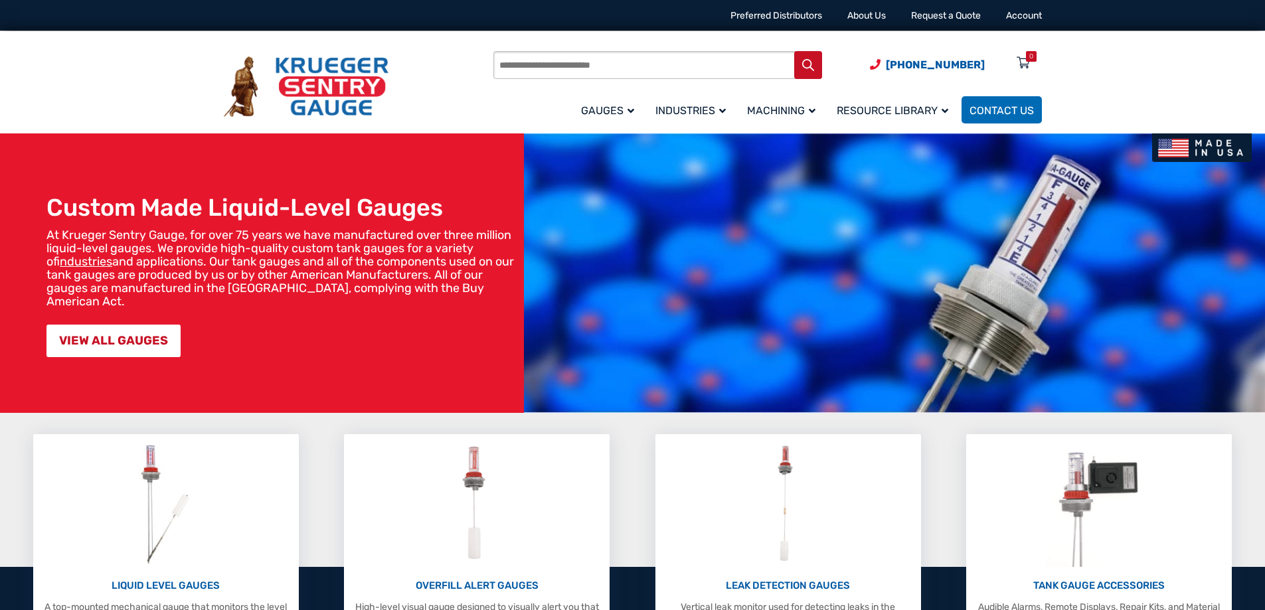  I want to click on a: industries, so click(86, 262).